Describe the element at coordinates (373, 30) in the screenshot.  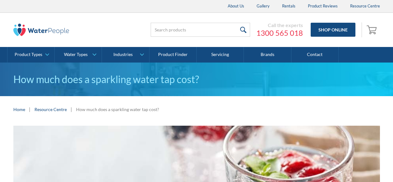
I see `a: Open empty cart` at that location.